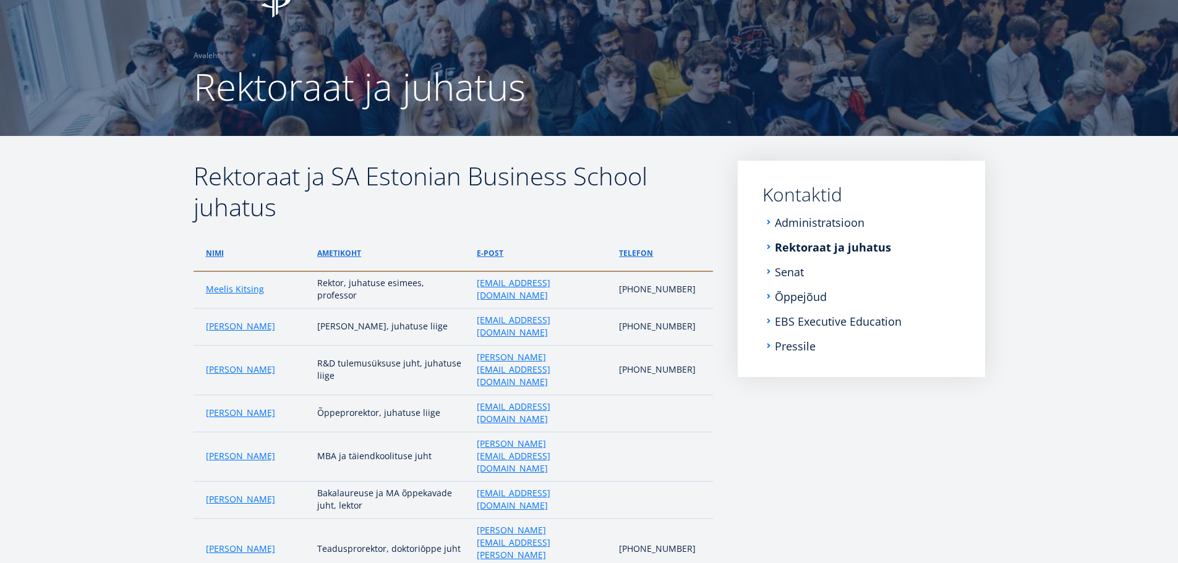  Describe the element at coordinates (391, 457) in the screenshot. I see `td: MBA ja täiendkoolituse juht` at that location.